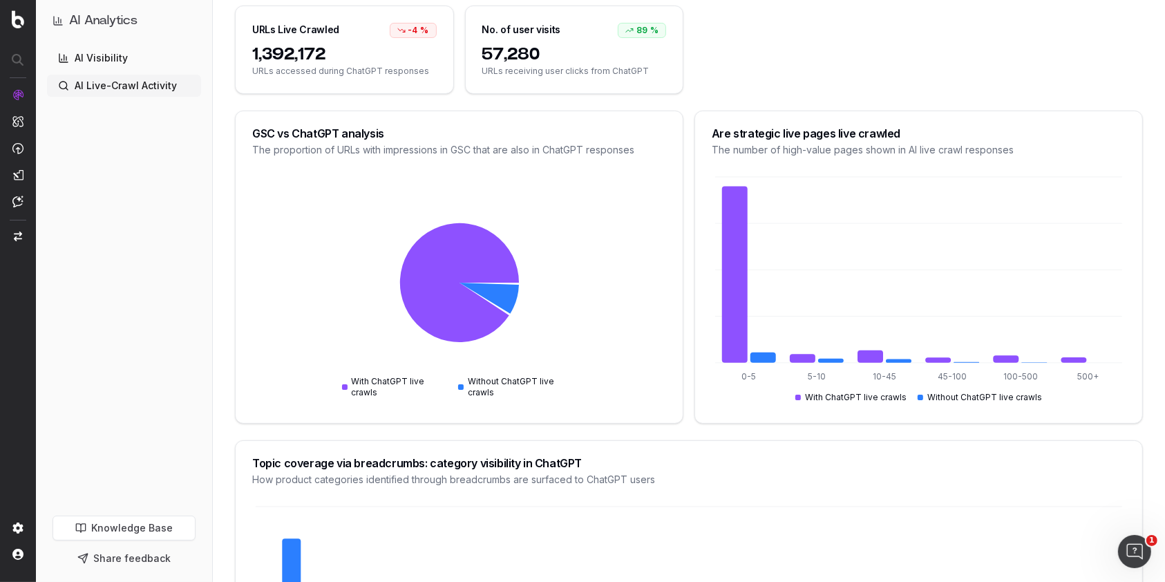 The width and height of the screenshot is (1165, 582). What do you see at coordinates (689, 463) in the screenshot?
I see `div: Topic coverage via breadcrumbs: category visibility in ChatGPT` at bounding box center [689, 463].